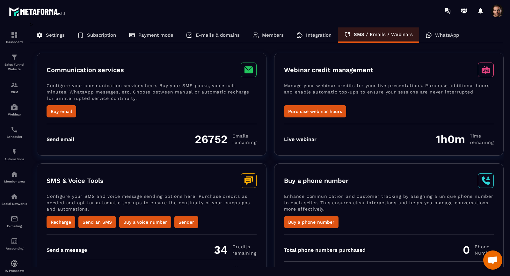 The image size is (510, 276). Describe the element at coordinates (300, 139) in the screenshot. I see `div: Live webinar` at that location.